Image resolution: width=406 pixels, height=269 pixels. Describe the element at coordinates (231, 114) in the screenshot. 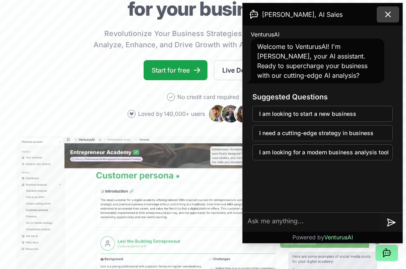

I see `img: Avatar 2` at that location.